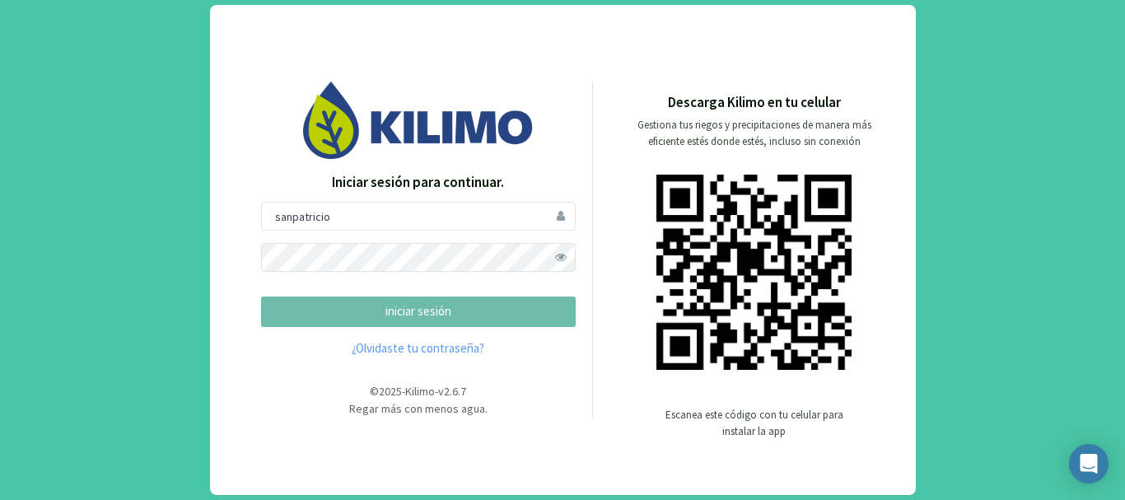  What do you see at coordinates (418, 216) in the screenshot?
I see `input: Usuario` at bounding box center [418, 216].